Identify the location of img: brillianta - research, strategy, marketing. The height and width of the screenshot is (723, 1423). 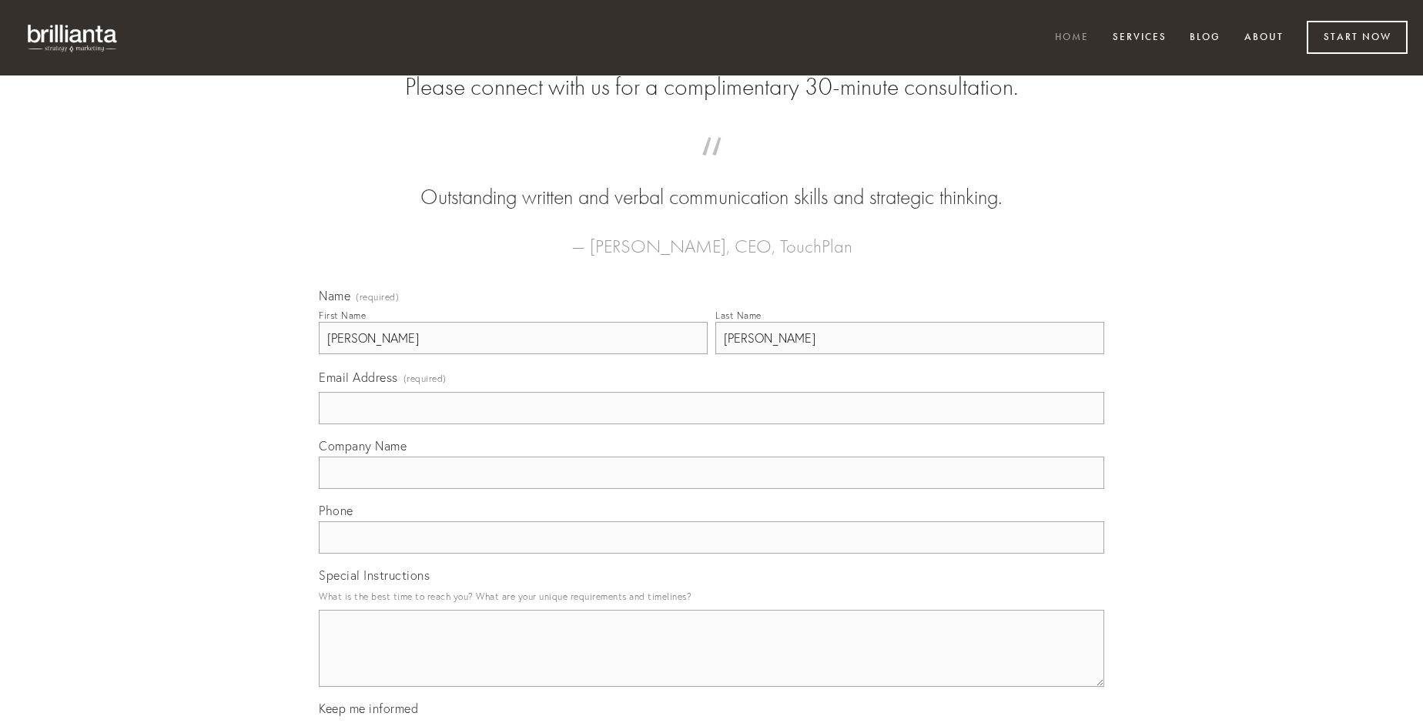
(73, 38).